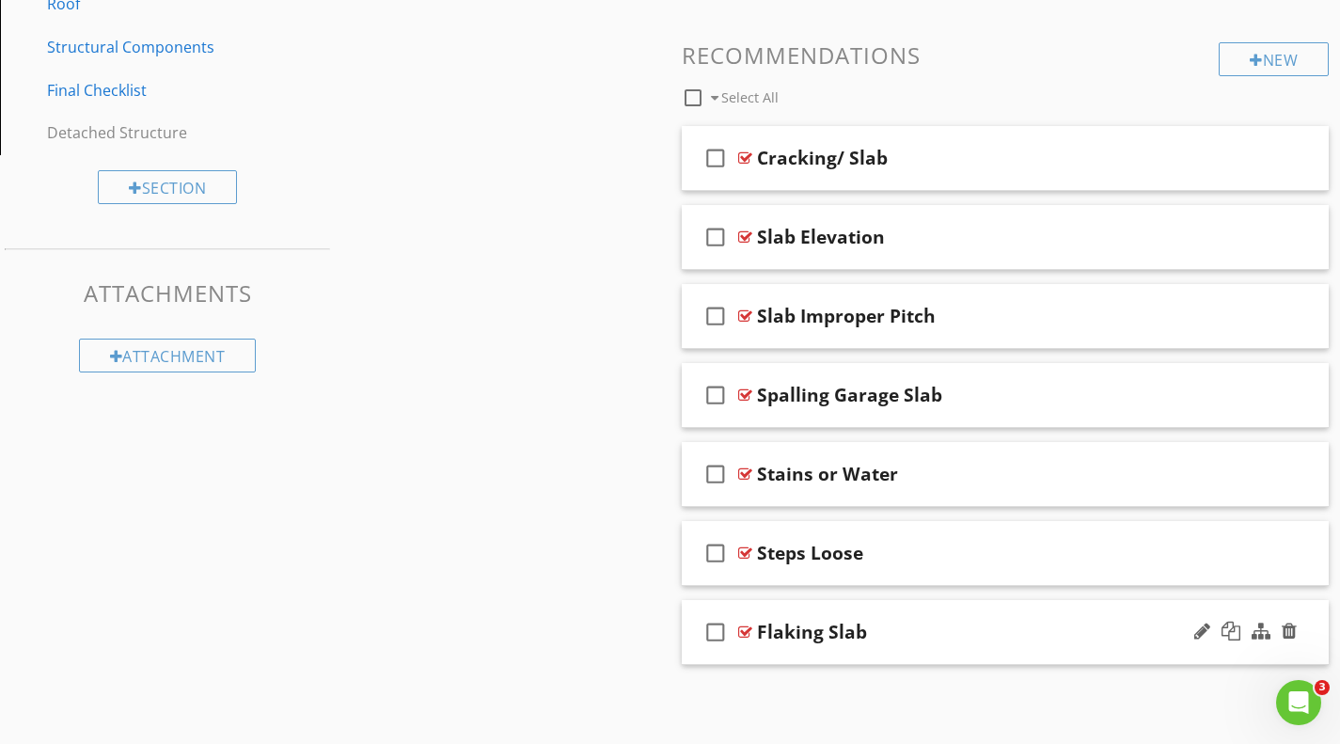 The width and height of the screenshot is (1340, 744). What do you see at coordinates (822, 158) in the screenshot?
I see `div: Cracking/ Slab` at bounding box center [822, 158].